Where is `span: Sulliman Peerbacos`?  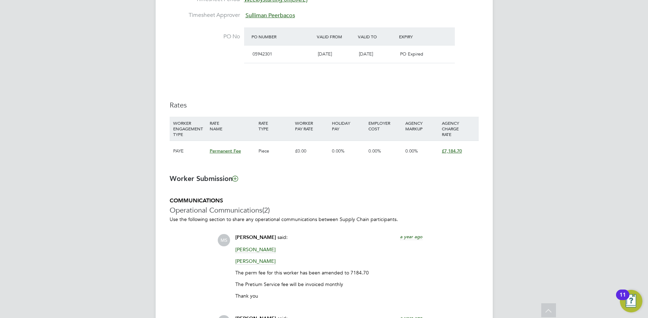 span: Sulliman Peerbacos is located at coordinates (270, 15).